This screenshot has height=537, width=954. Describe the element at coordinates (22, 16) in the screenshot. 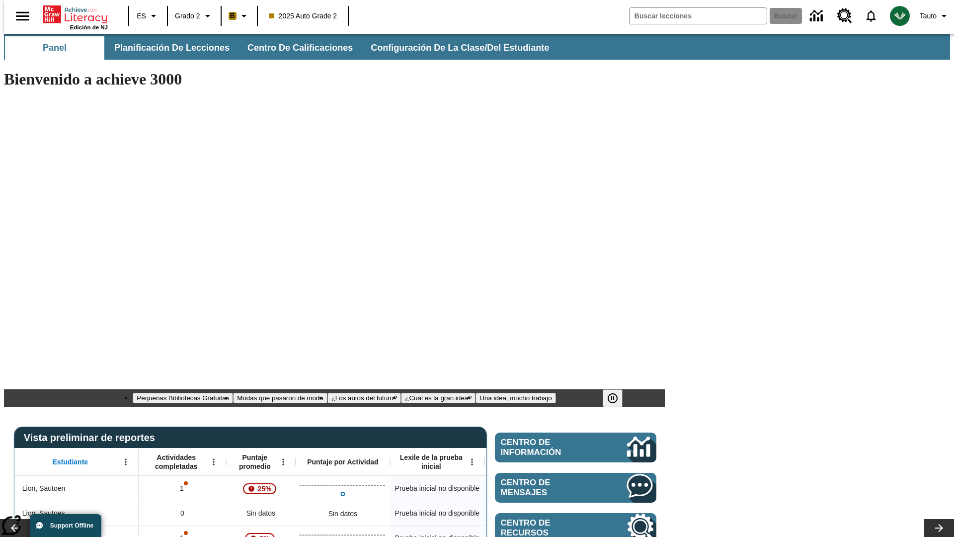

I see `button: Abrir el menú lateral` at that location.